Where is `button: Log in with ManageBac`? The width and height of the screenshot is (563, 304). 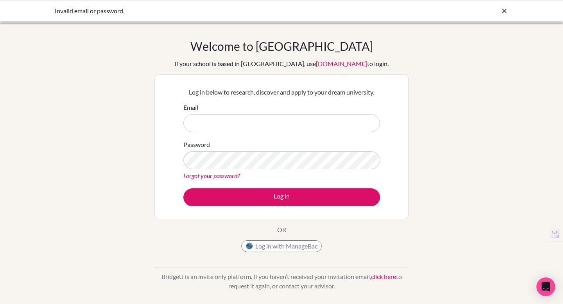
button: Log in with ManageBac is located at coordinates (282, 246).